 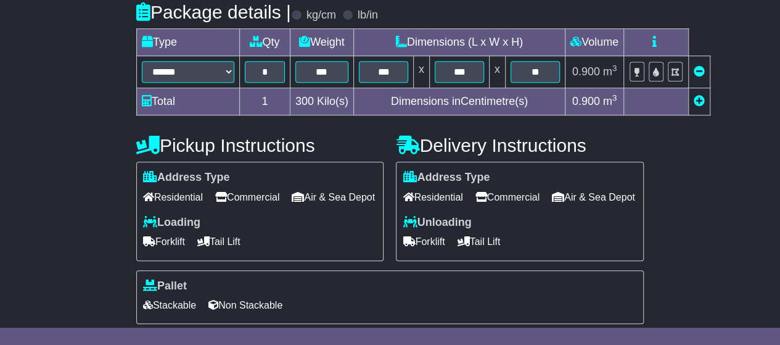 I want to click on h4: Delivery Instructions, so click(x=520, y=145).